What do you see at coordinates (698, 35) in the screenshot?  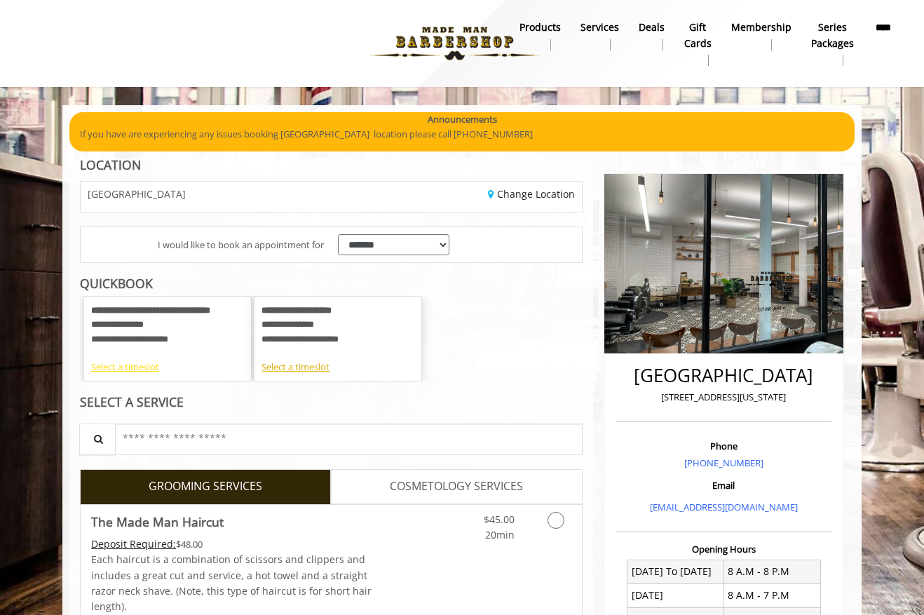 I see `b: gift cards` at bounding box center [698, 35].